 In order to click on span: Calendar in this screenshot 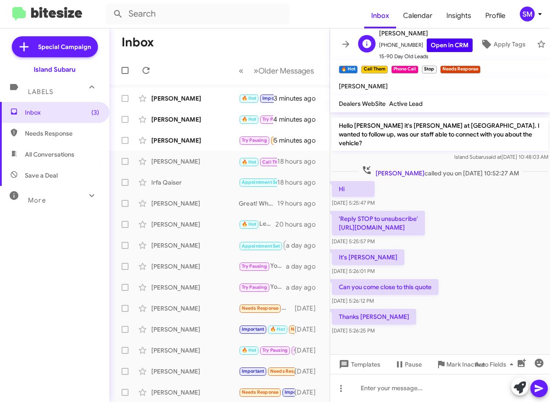, I will do `click(417, 16)`.